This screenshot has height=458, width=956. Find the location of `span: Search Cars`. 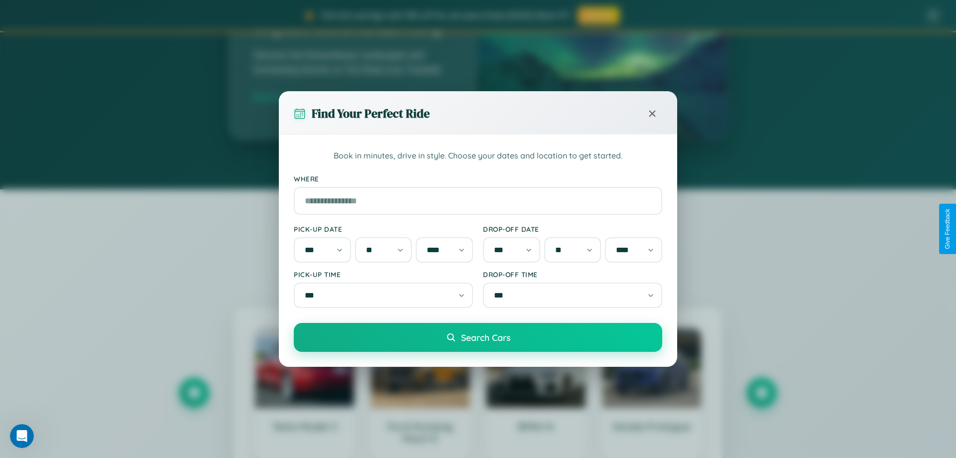

span: Search Cars is located at coordinates (486, 337).